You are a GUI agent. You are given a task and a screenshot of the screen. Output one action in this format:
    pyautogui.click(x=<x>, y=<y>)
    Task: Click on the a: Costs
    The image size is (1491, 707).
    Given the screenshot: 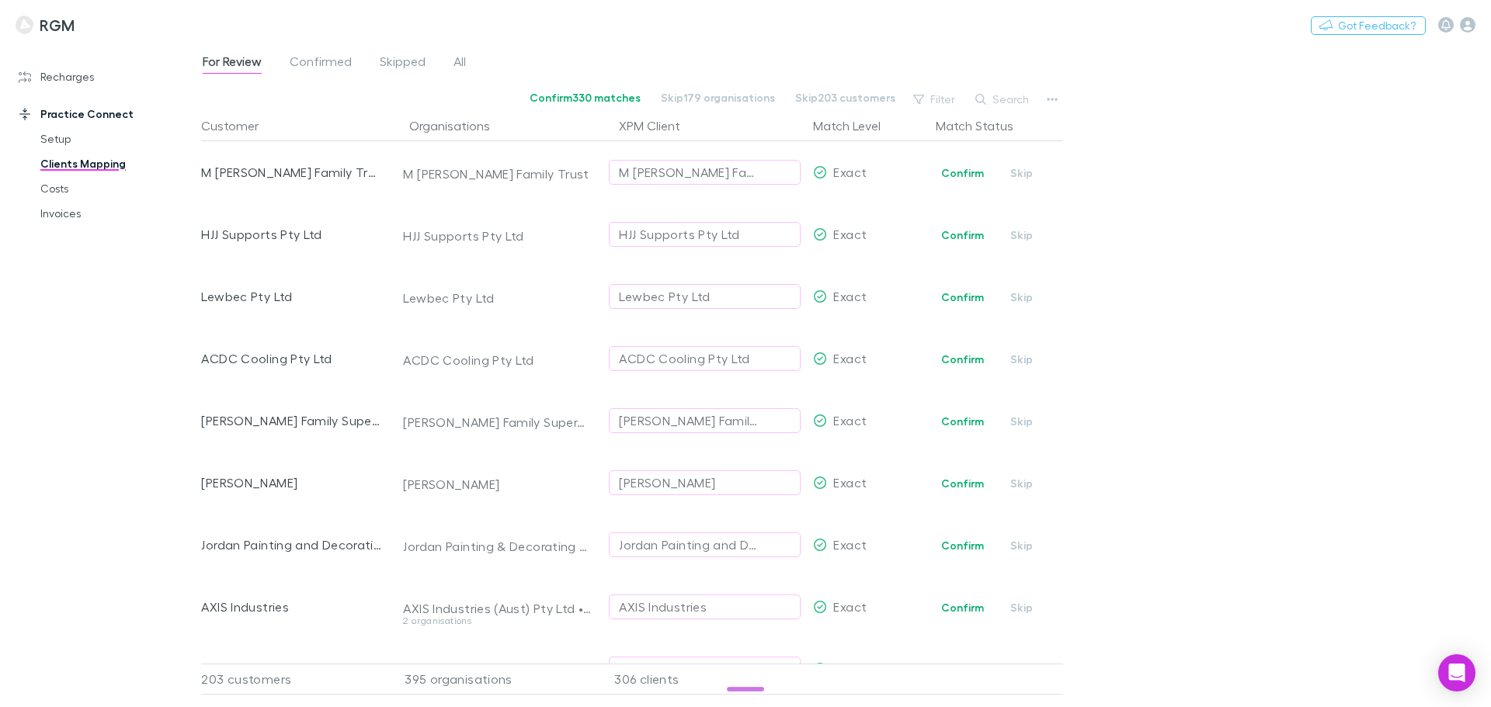 What is the action you would take?
    pyautogui.click(x=117, y=189)
    